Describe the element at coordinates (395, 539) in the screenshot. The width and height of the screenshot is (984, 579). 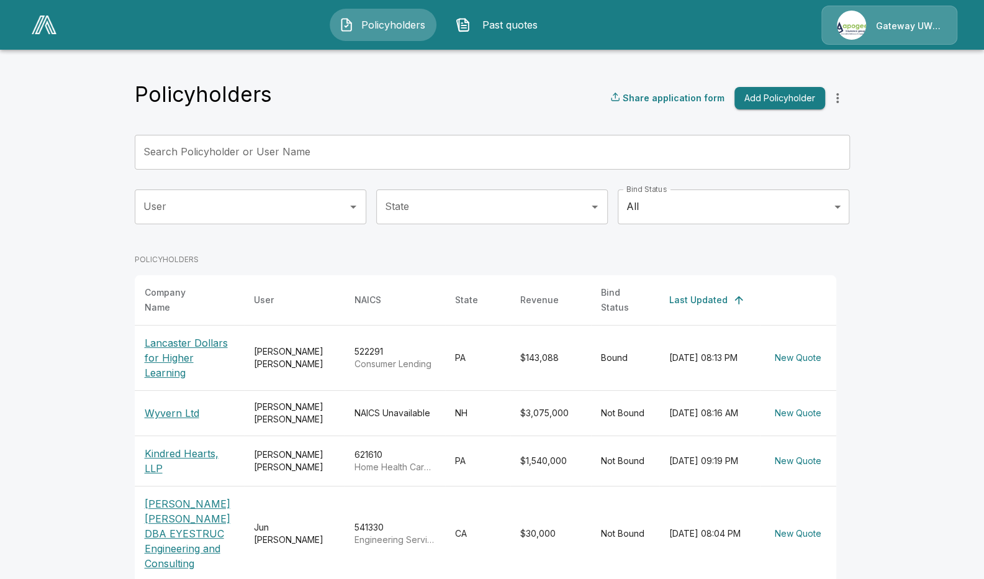
I see `p: Engineering Services` at that location.